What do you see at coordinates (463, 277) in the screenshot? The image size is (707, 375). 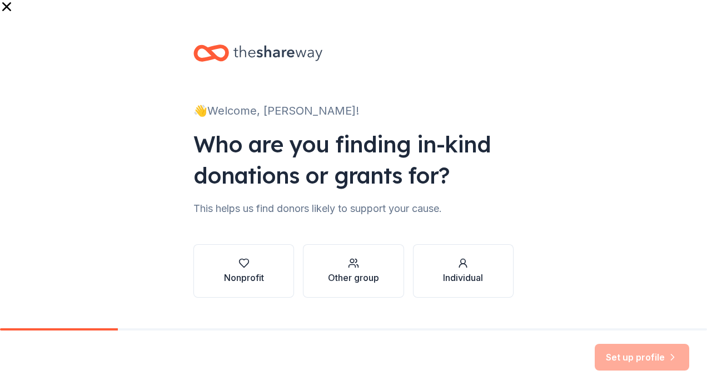 I see `div: Individual` at bounding box center [463, 277].